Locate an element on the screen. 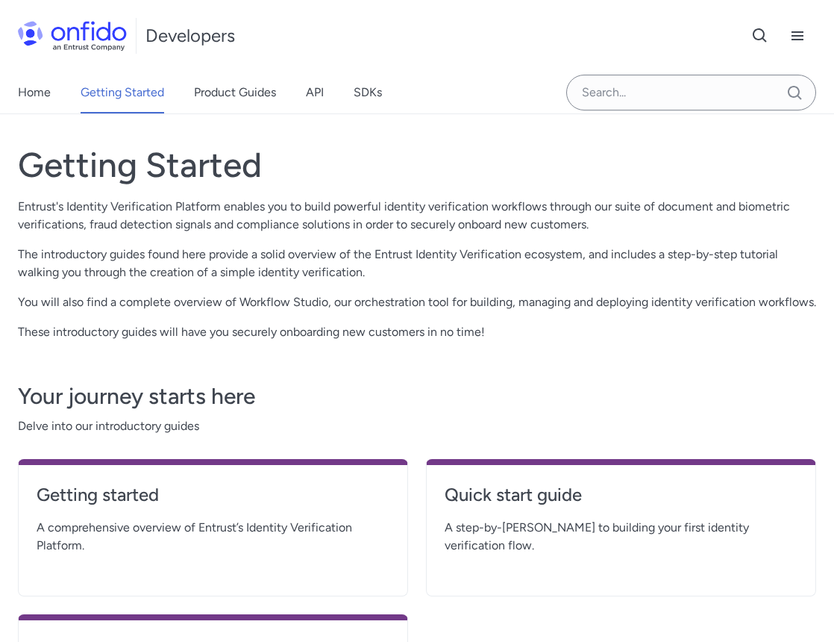 This screenshot has width=834, height=642. svg: Open search button is located at coordinates (760, 36).